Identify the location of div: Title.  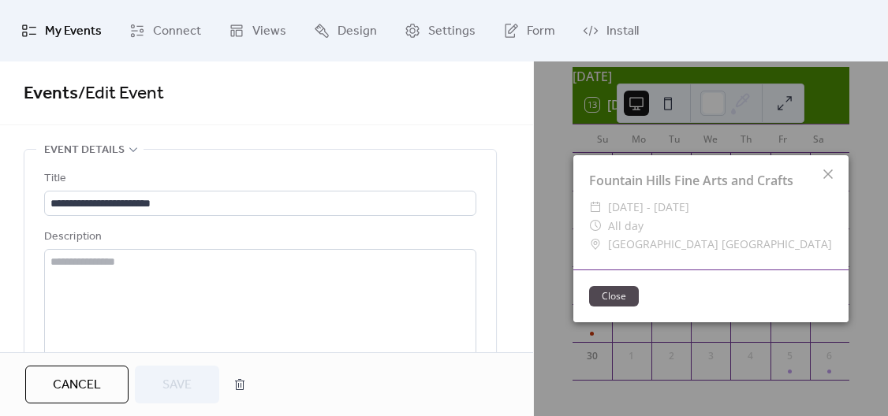
(259, 179).